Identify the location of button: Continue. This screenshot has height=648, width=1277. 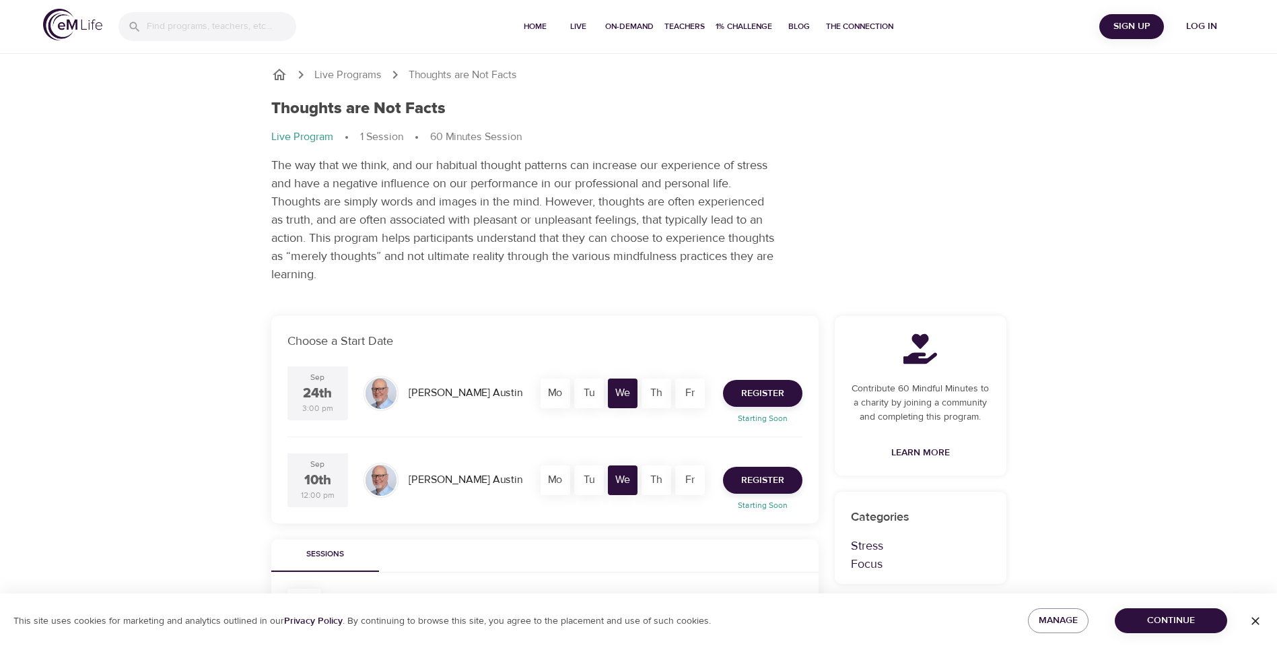
(1171, 620).